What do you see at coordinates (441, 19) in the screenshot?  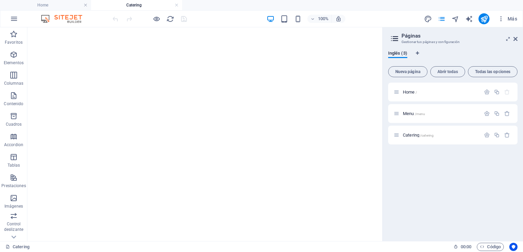 I see `i: Páginas (Ctrl+Alt+S)` at bounding box center [441, 19].